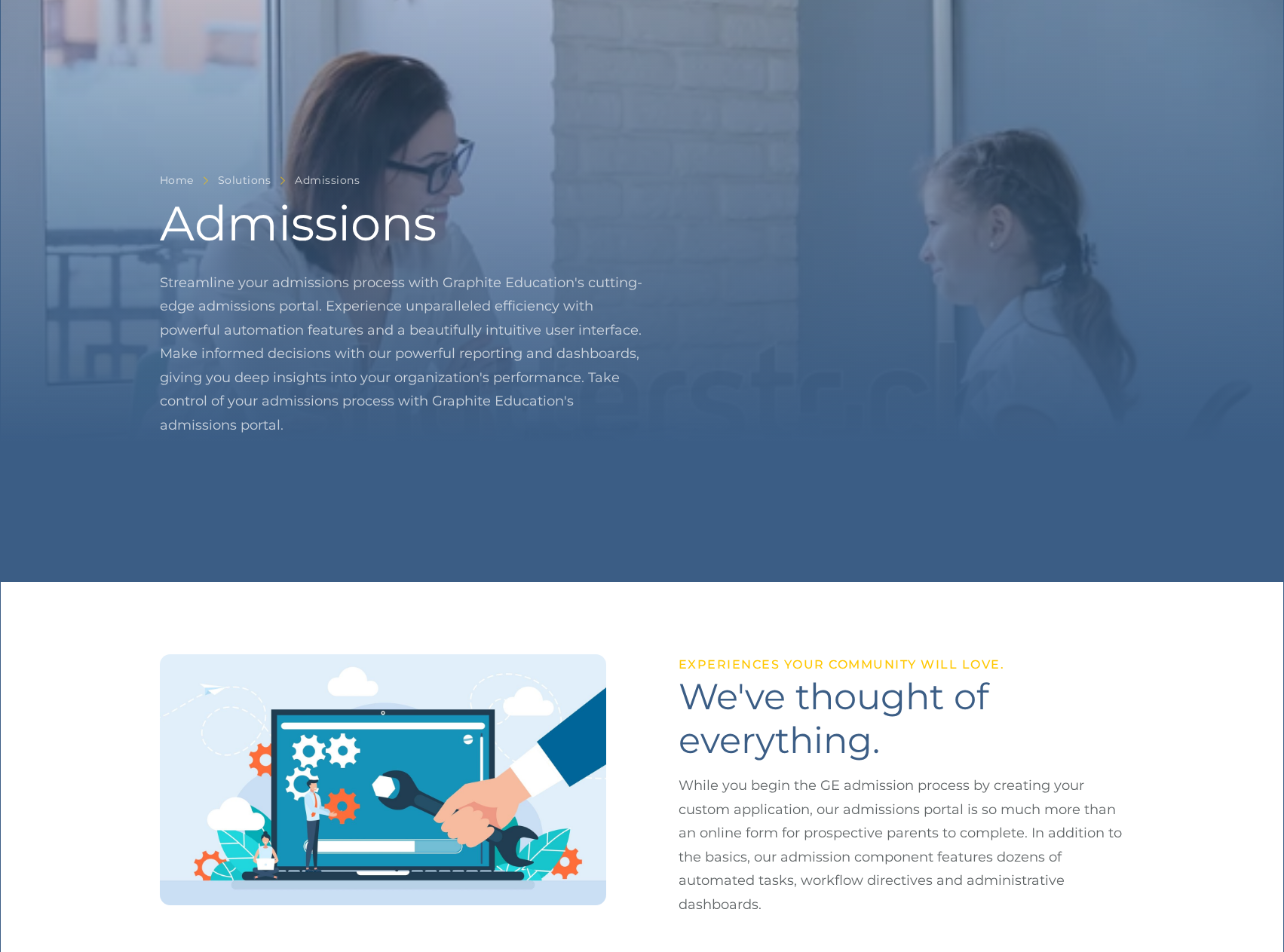 This screenshot has width=1284, height=952. What do you see at coordinates (298, 223) in the screenshot?
I see `h1: Admissions` at bounding box center [298, 223].